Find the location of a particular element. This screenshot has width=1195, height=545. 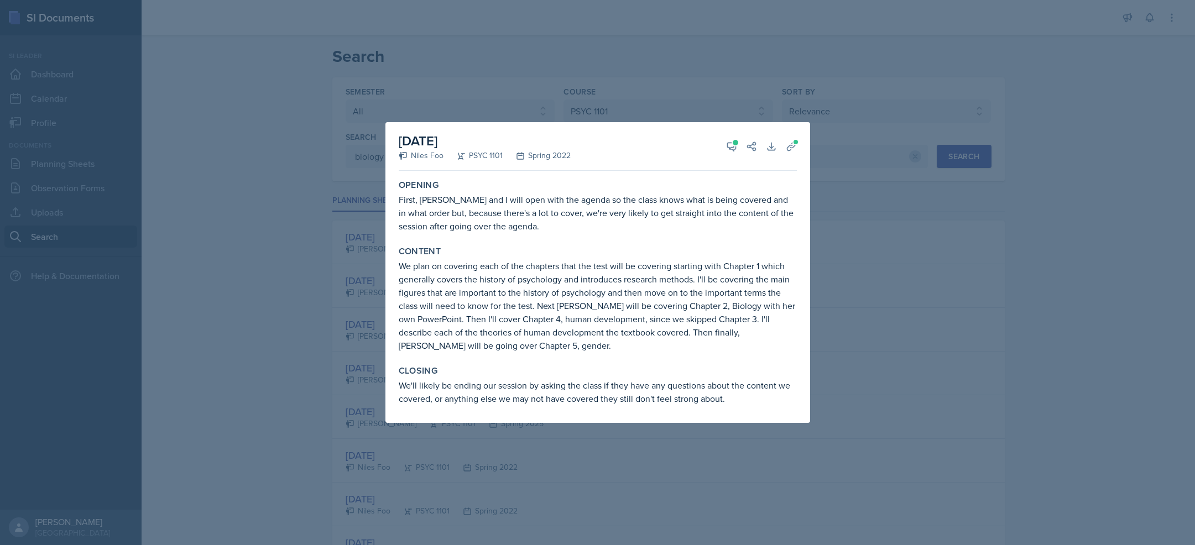

p: We plan on covering each of the chapters that the test will be covering starting with Chapter 1 w... is located at coordinates (598, 306).